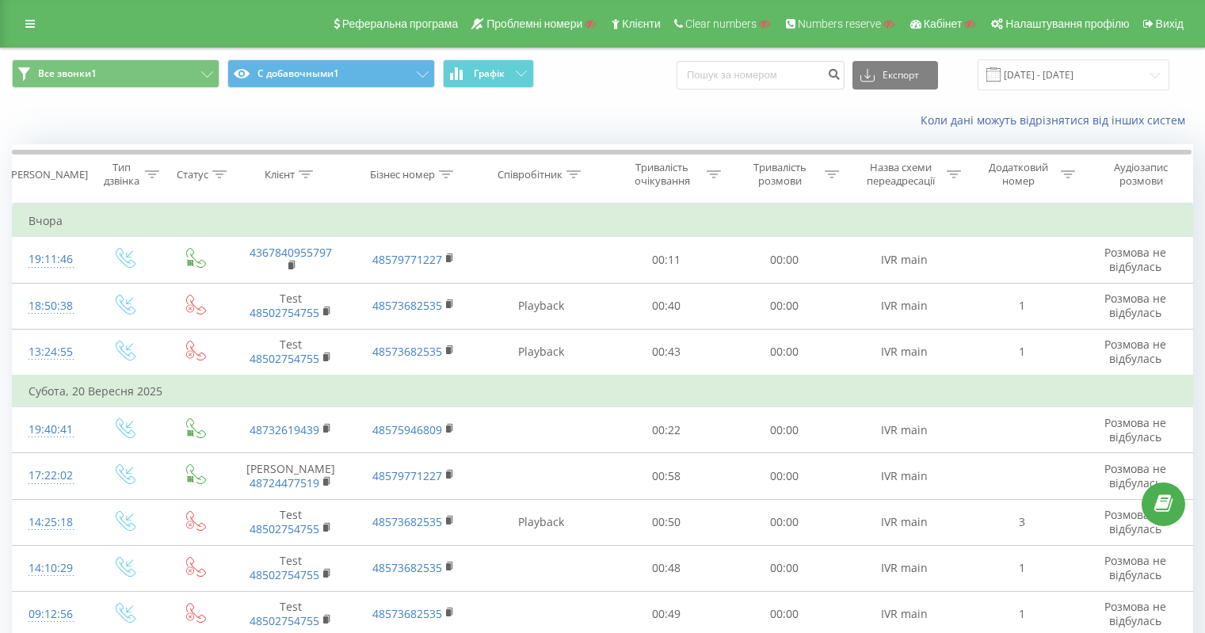 The height and width of the screenshot is (633, 1205). What do you see at coordinates (1169, 24) in the screenshot?
I see `span: Вихід` at bounding box center [1169, 24].